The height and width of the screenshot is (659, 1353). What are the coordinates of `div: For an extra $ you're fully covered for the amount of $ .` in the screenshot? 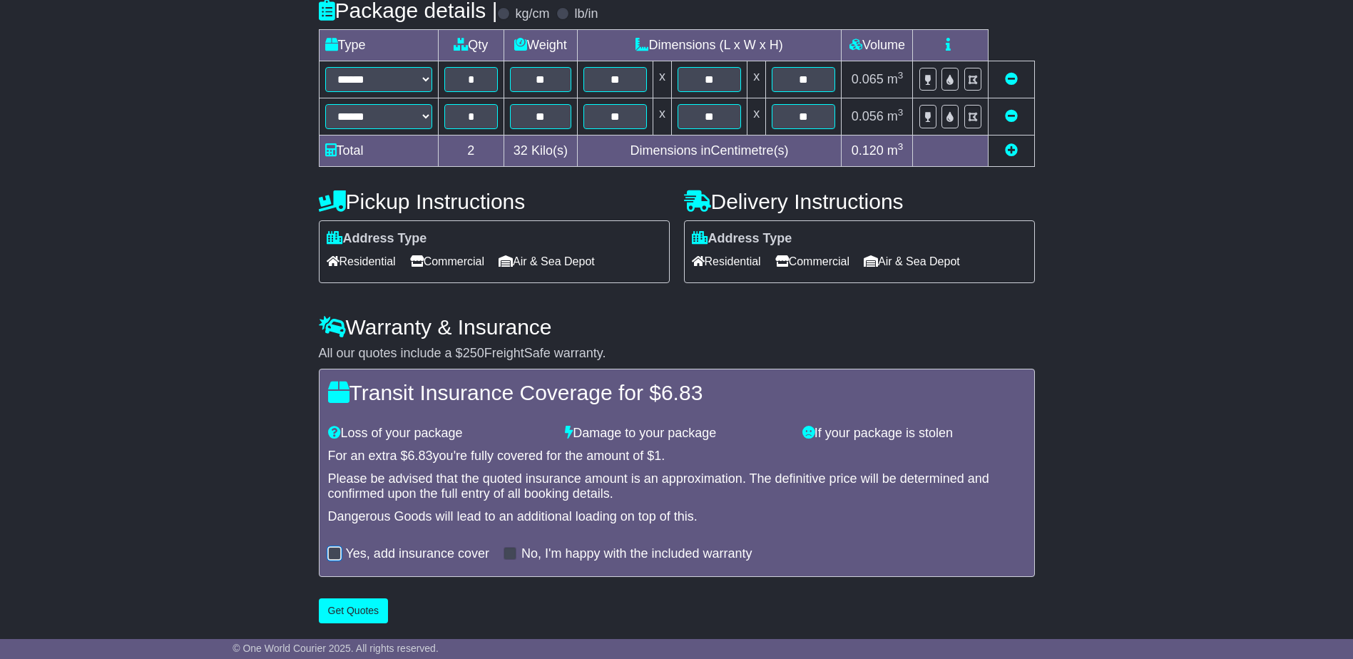 It's located at (677, 457).